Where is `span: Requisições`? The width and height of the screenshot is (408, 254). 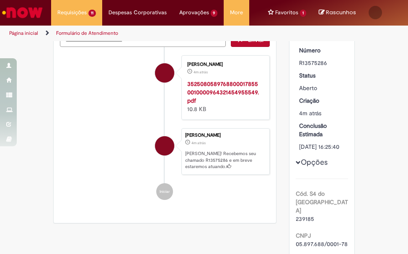
span: Requisições is located at coordinates (72, 13).